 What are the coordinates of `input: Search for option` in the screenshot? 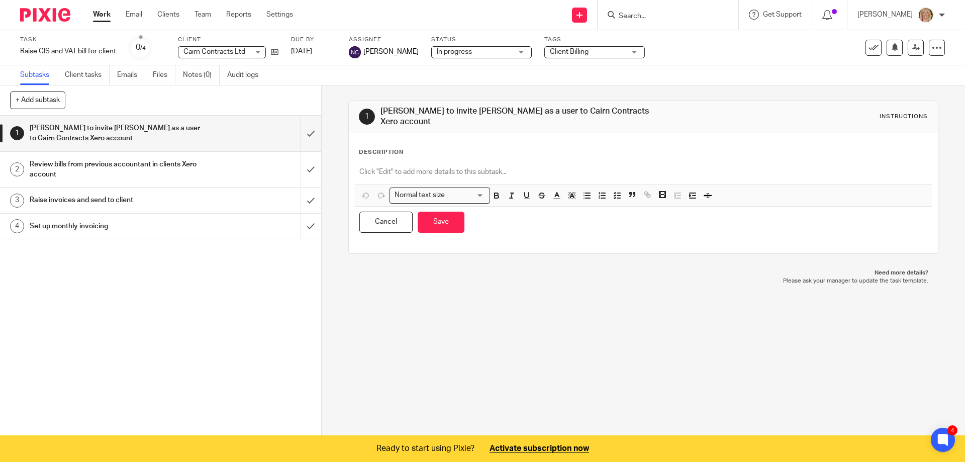 It's located at (466, 195).